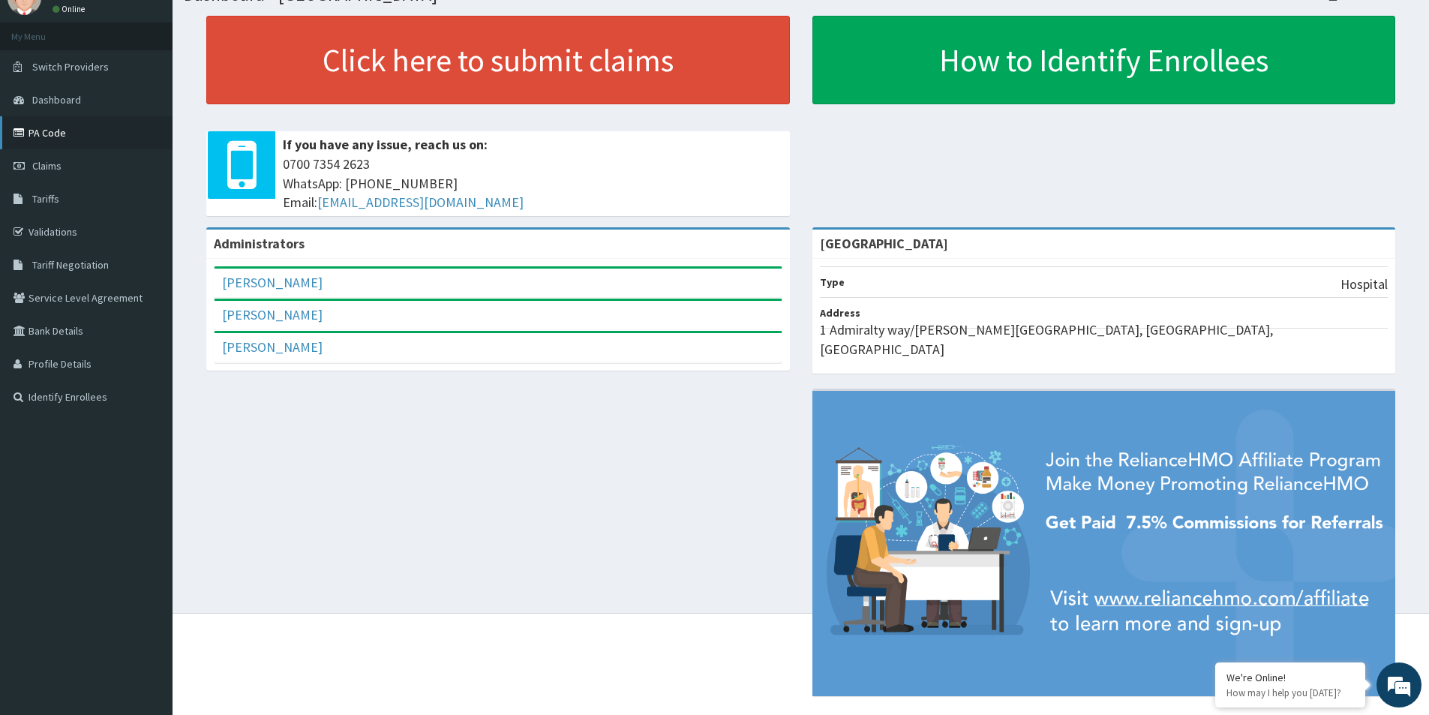 This screenshot has height=715, width=1429. I want to click on img: provider-team-banner.png, so click(1104, 543).